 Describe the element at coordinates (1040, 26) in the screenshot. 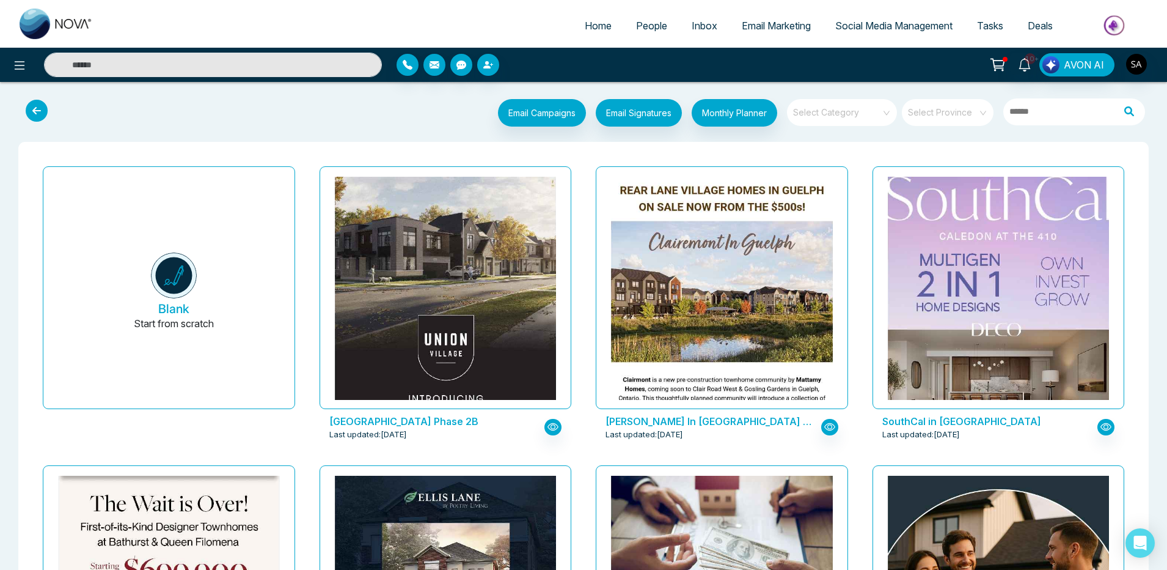

I see `a: Deals` at that location.